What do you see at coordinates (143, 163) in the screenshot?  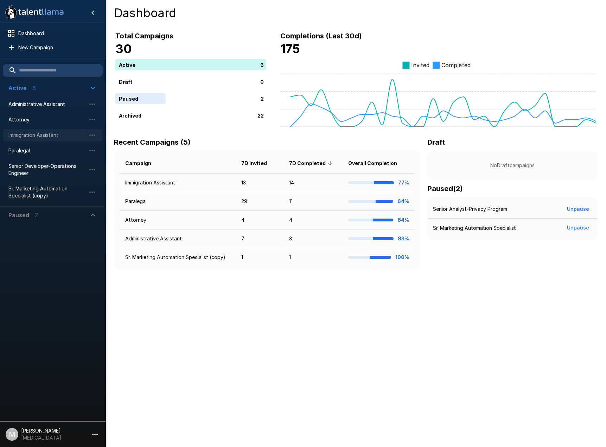 I see `span: Campaign` at bounding box center [143, 163].